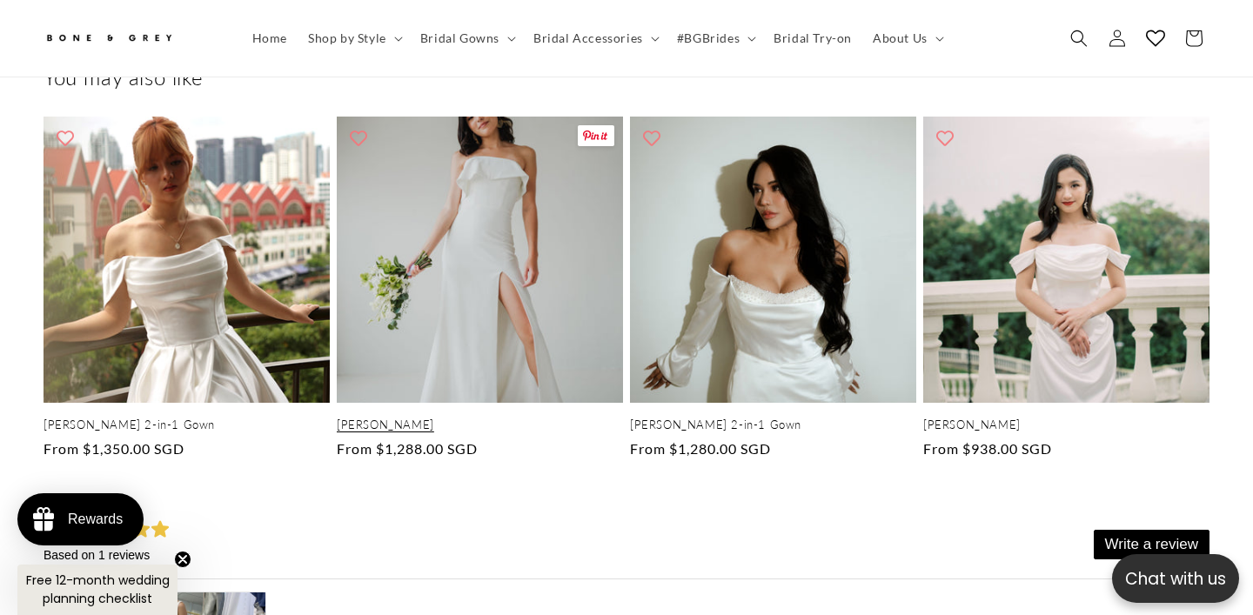  Describe the element at coordinates (113, 194) in the screenshot. I see `img: 2049219` at that location.